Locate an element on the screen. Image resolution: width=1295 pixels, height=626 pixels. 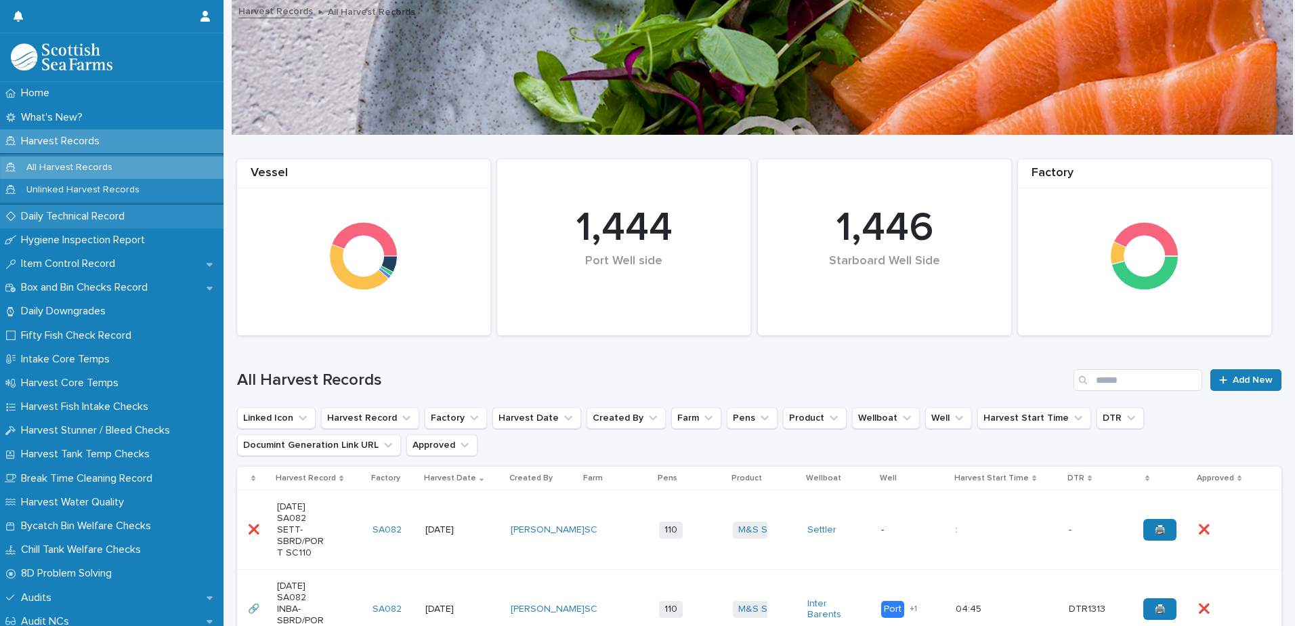
a: Settler is located at coordinates (822, 530).